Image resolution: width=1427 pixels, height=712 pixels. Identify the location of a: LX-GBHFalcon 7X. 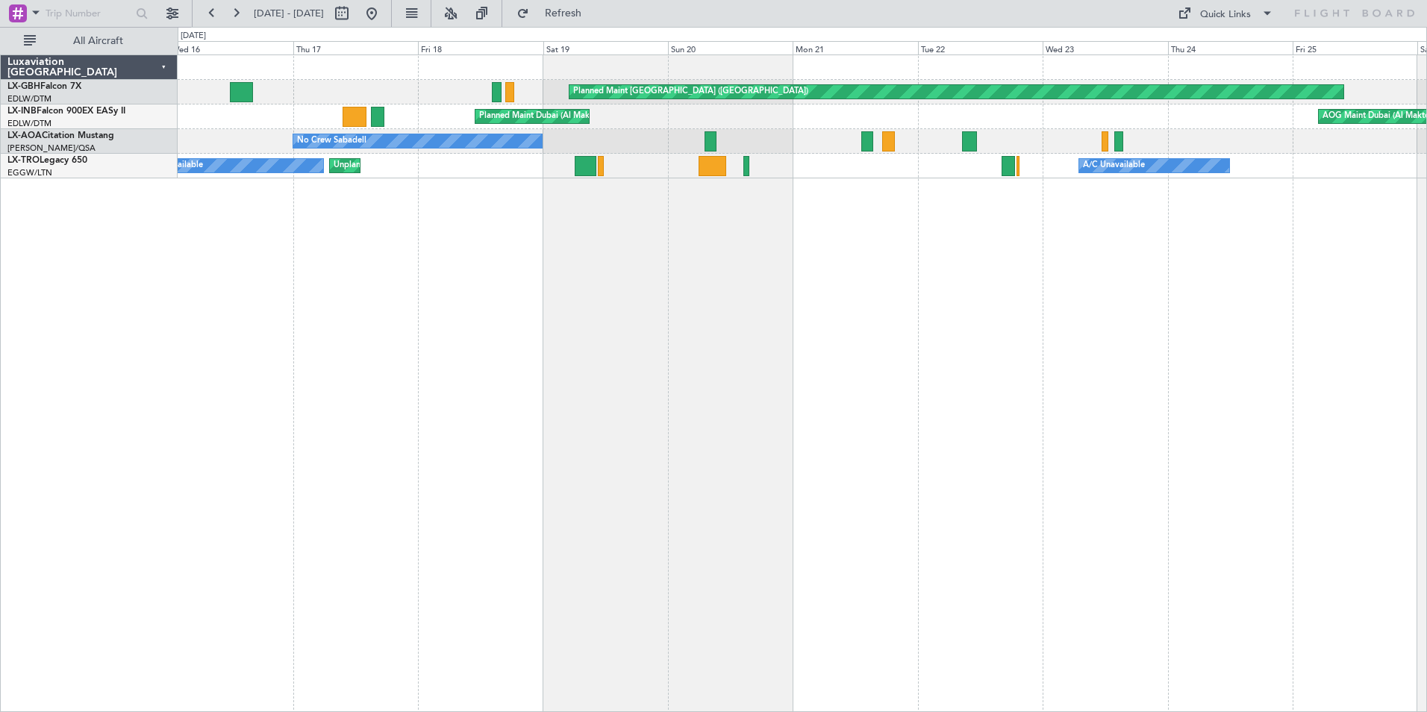
(44, 87).